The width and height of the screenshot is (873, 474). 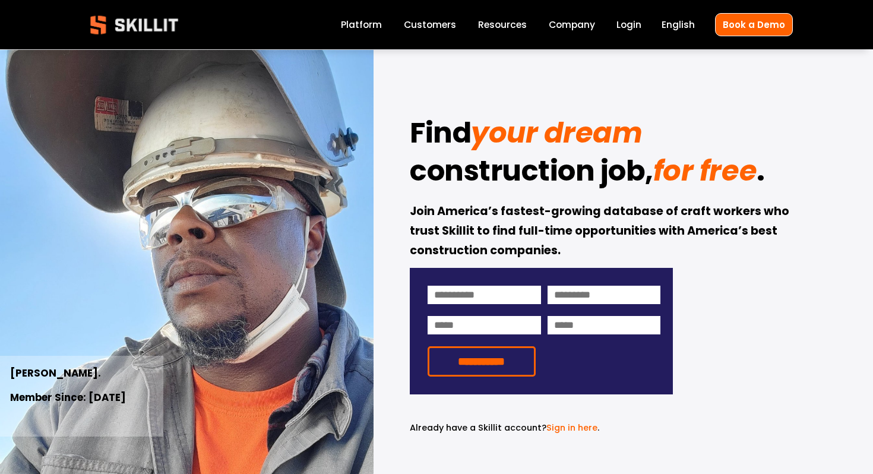 I want to click on a: Company, so click(x=572, y=24).